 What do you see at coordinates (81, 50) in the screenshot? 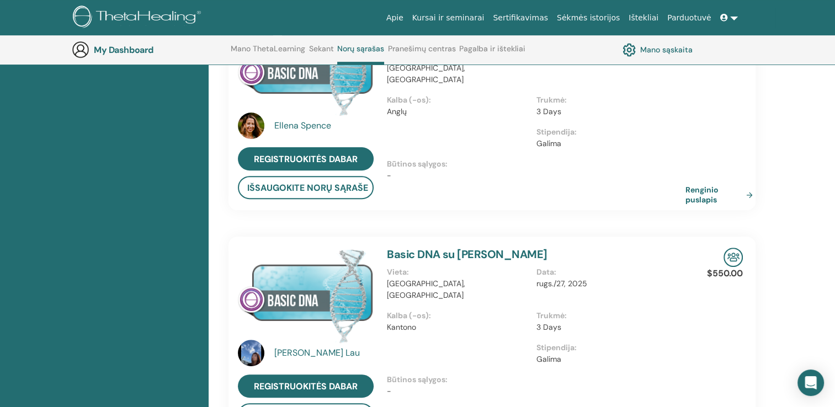
I see `img: generic-user-icon.jpg` at bounding box center [81, 50].